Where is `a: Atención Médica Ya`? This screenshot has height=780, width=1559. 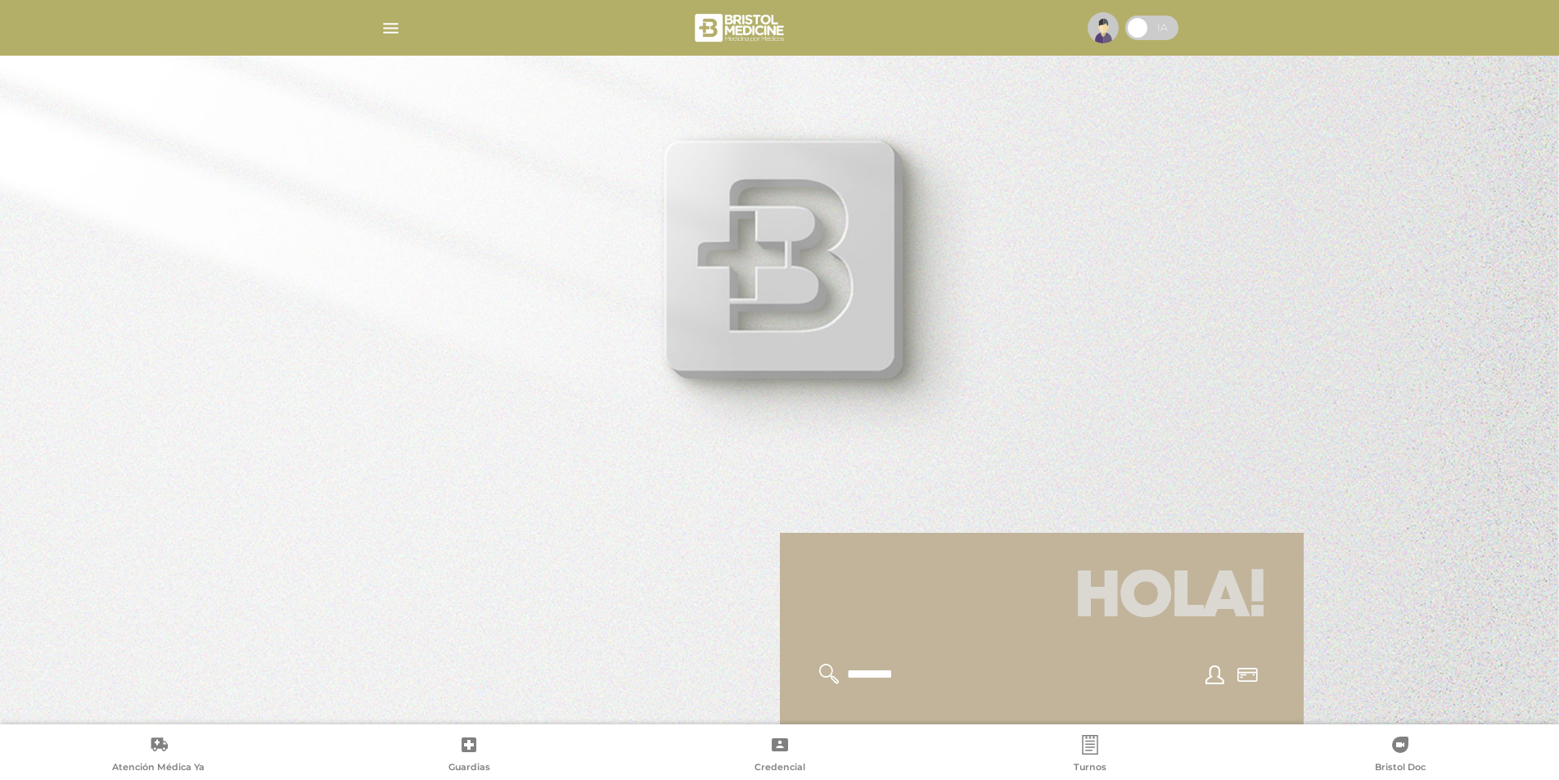 a: Atención Médica Ya is located at coordinates (158, 755).